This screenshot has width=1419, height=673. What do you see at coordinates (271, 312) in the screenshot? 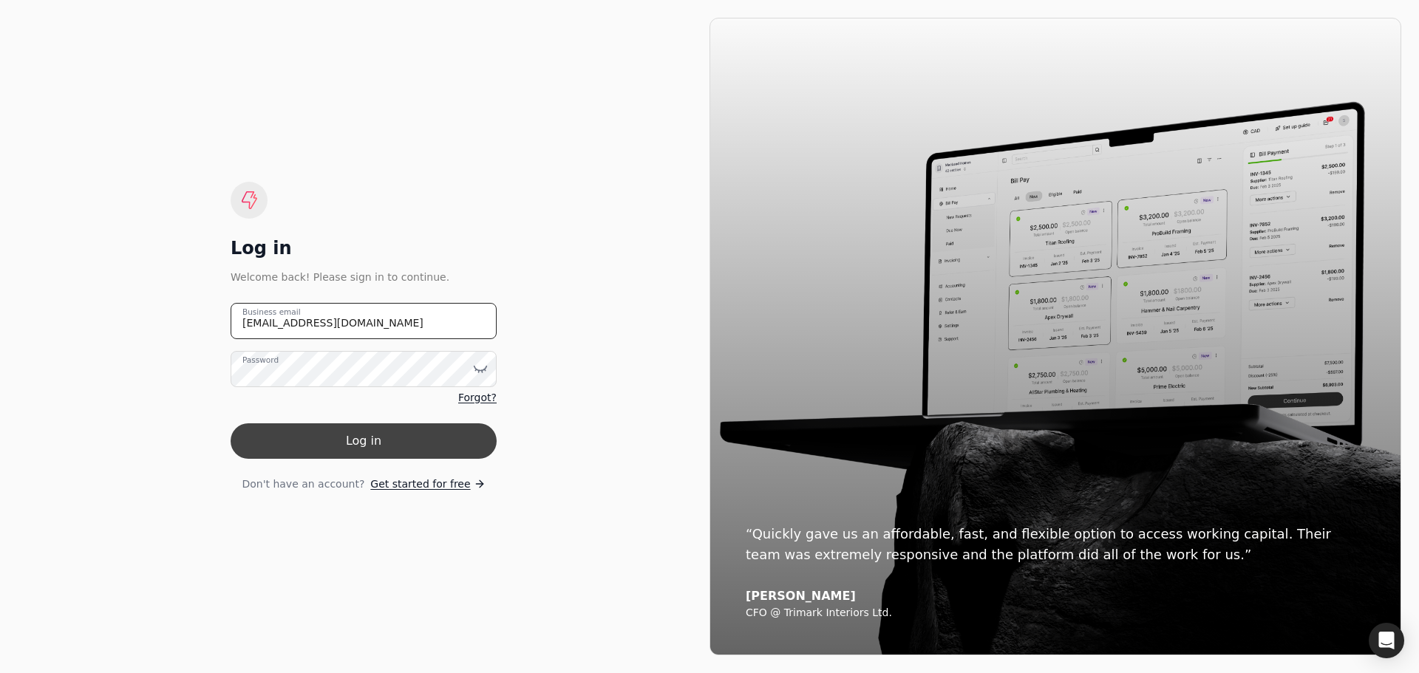
I see `label: Business email` at bounding box center [271, 312].